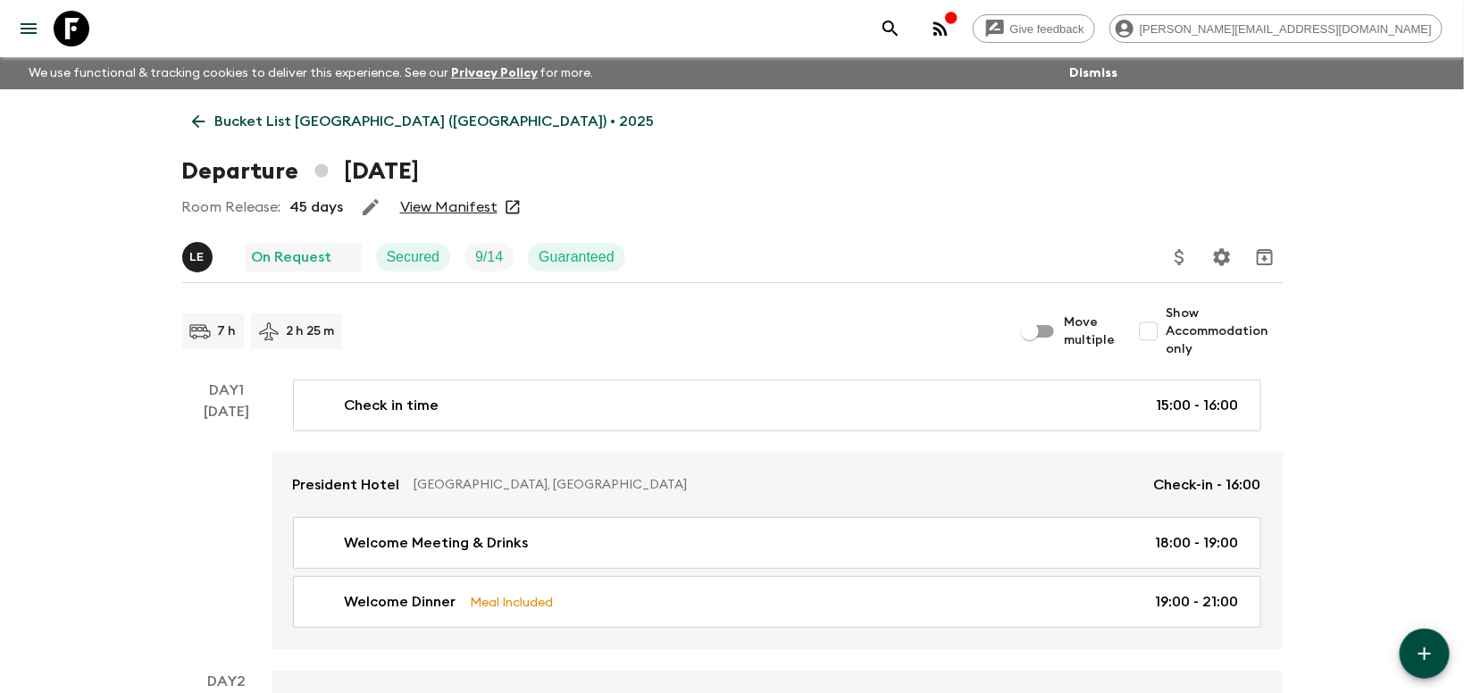 The width and height of the screenshot is (1464, 693). What do you see at coordinates (489, 257) in the screenshot?
I see `p: 9 / 14` at bounding box center [489, 257].